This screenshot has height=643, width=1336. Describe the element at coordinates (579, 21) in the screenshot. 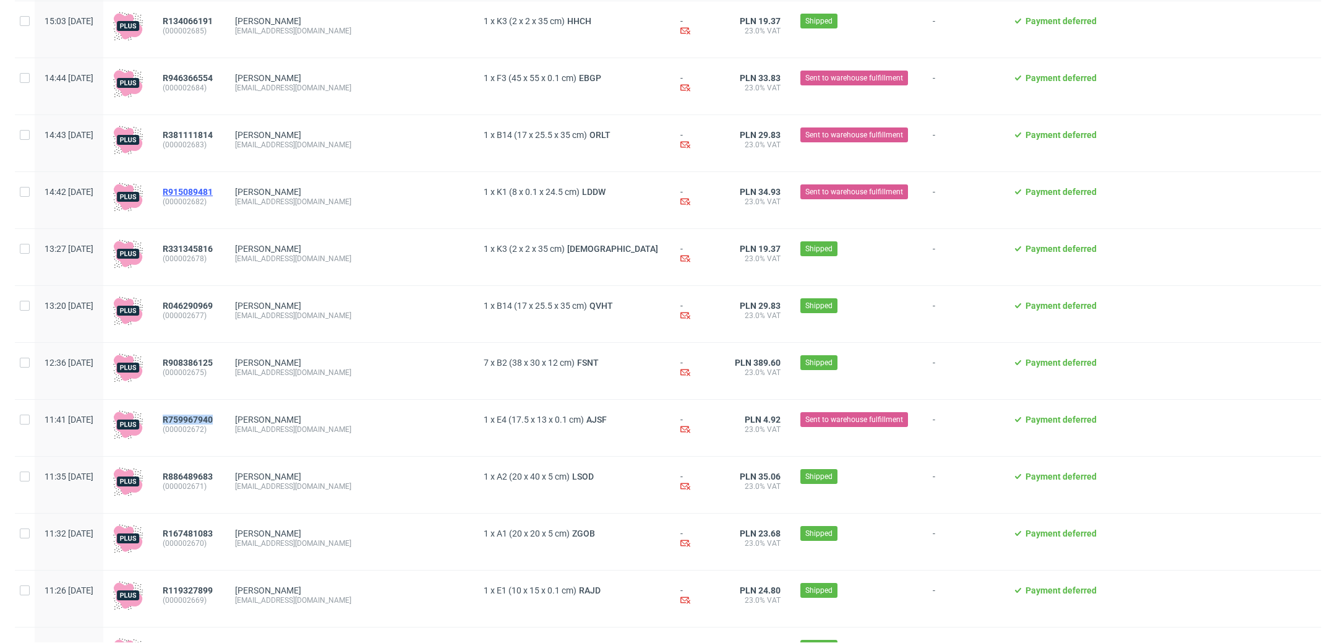

I see `span: HHCH` at that location.